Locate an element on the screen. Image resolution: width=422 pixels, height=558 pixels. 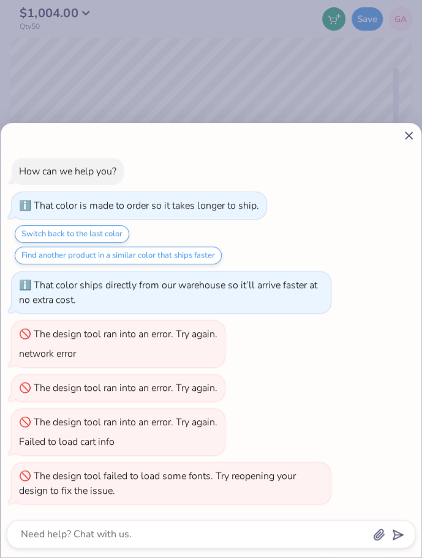
div: The design tool failed to load some fonts. Try reopening your design to fix the issue. is located at coordinates (157, 484).